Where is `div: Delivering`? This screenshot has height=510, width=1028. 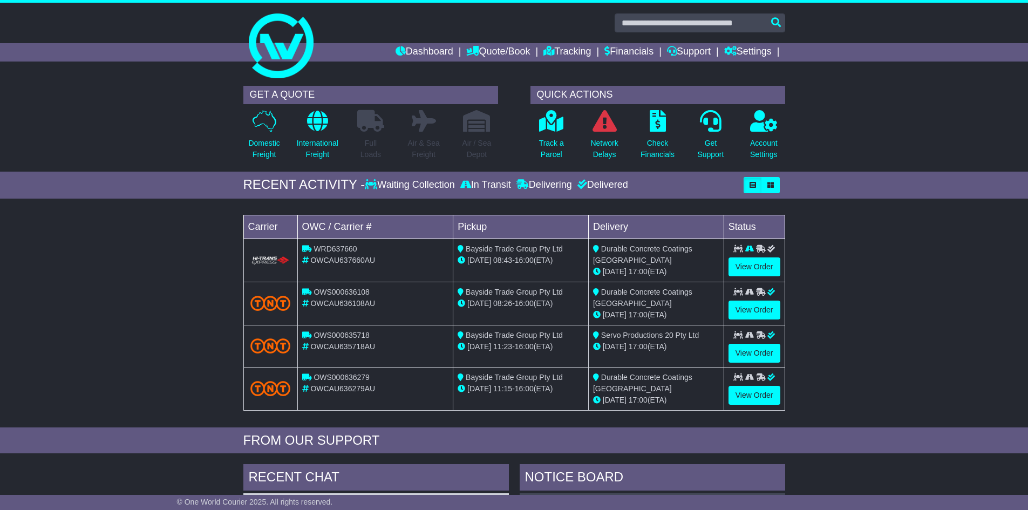
div: Delivering is located at coordinates (544, 185).